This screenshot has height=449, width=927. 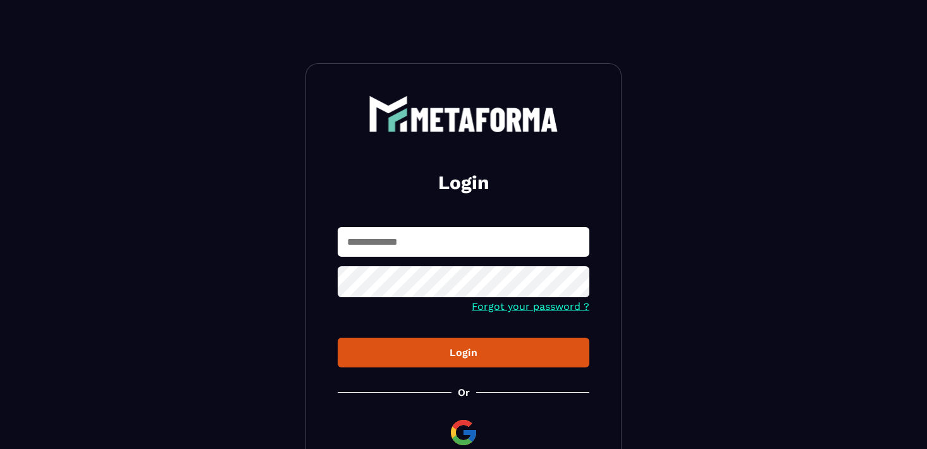 I want to click on img: logo, so click(x=464, y=114).